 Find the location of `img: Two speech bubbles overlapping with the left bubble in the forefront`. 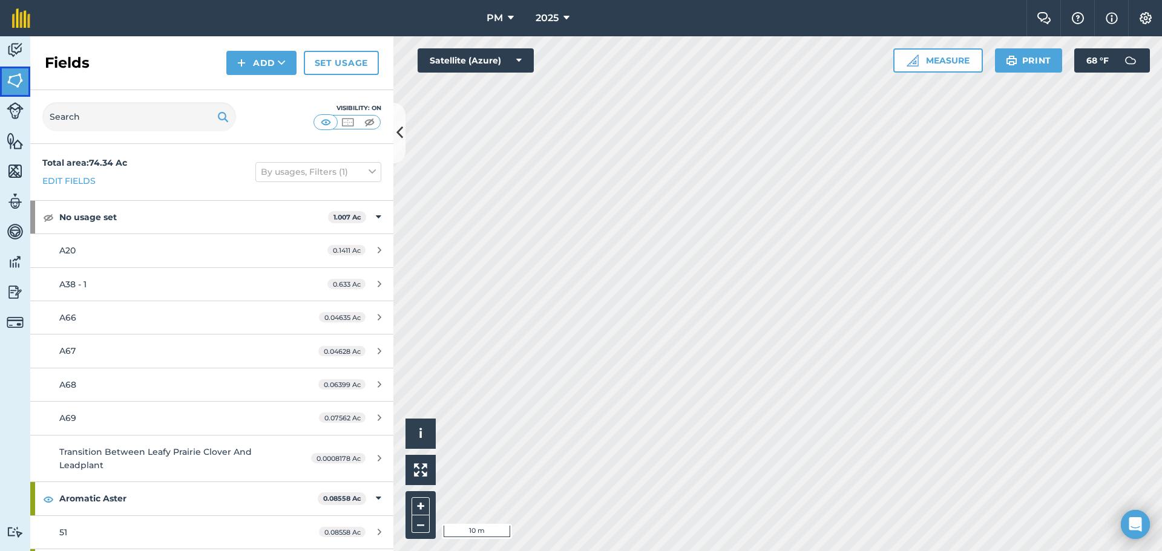

img: Two speech bubbles overlapping with the left bubble in the forefront is located at coordinates (1044, 18).